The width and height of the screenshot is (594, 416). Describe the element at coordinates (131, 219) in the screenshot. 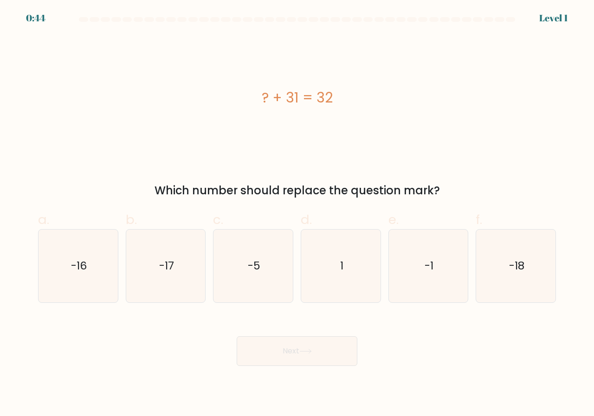

I see `span: b.` at that location.